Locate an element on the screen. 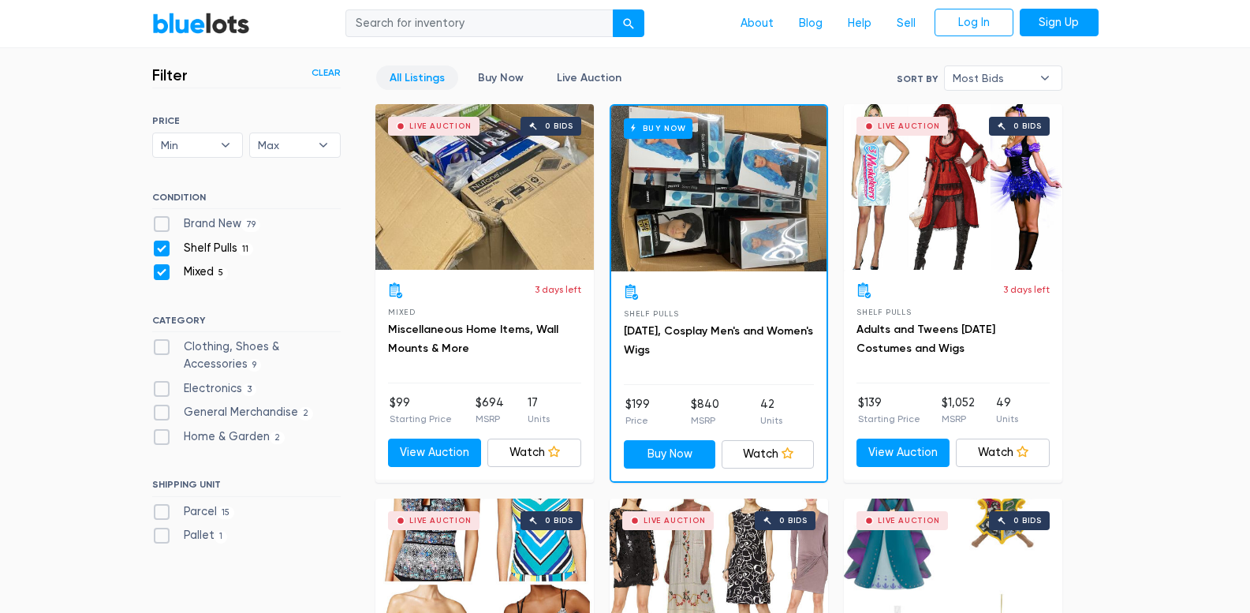 This screenshot has height=613, width=1250. span: 5 is located at coordinates (221, 274).